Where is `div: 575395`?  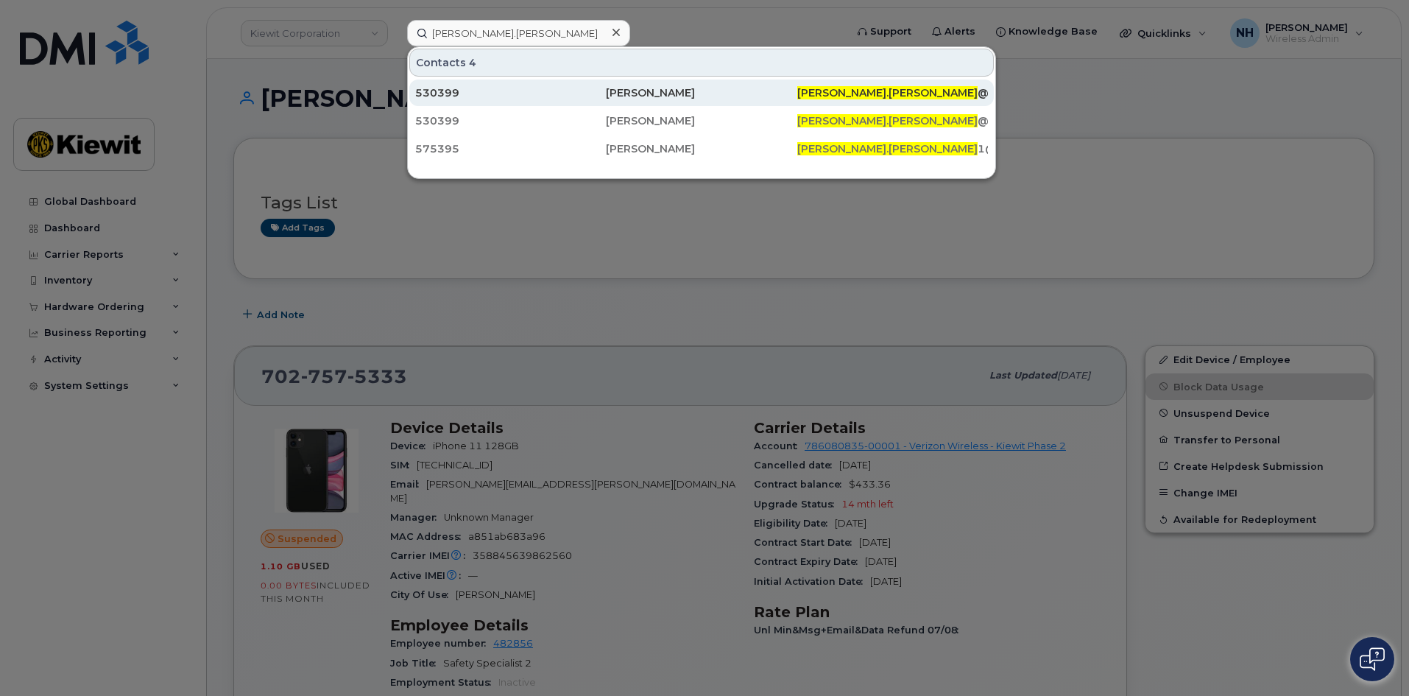 div: 575395 is located at coordinates (510, 149).